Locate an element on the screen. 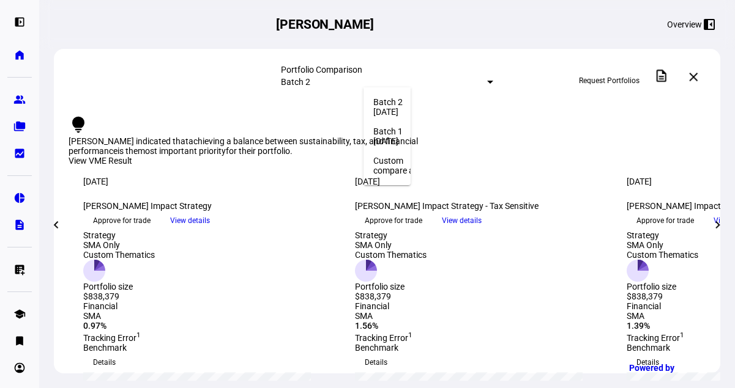  div: Batch 1 is located at coordinates (480, 132).